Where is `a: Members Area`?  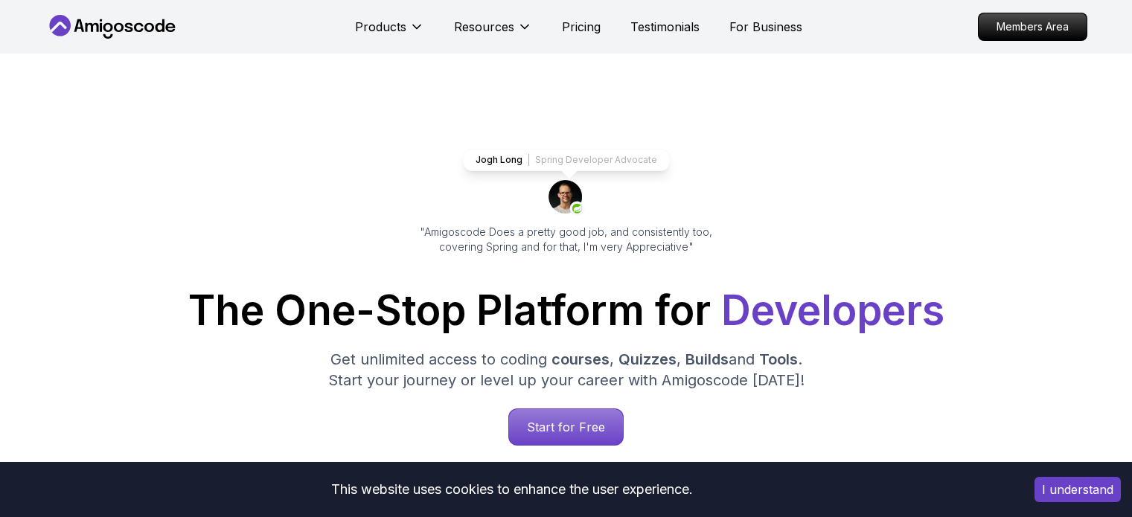 a: Members Area is located at coordinates (1033, 27).